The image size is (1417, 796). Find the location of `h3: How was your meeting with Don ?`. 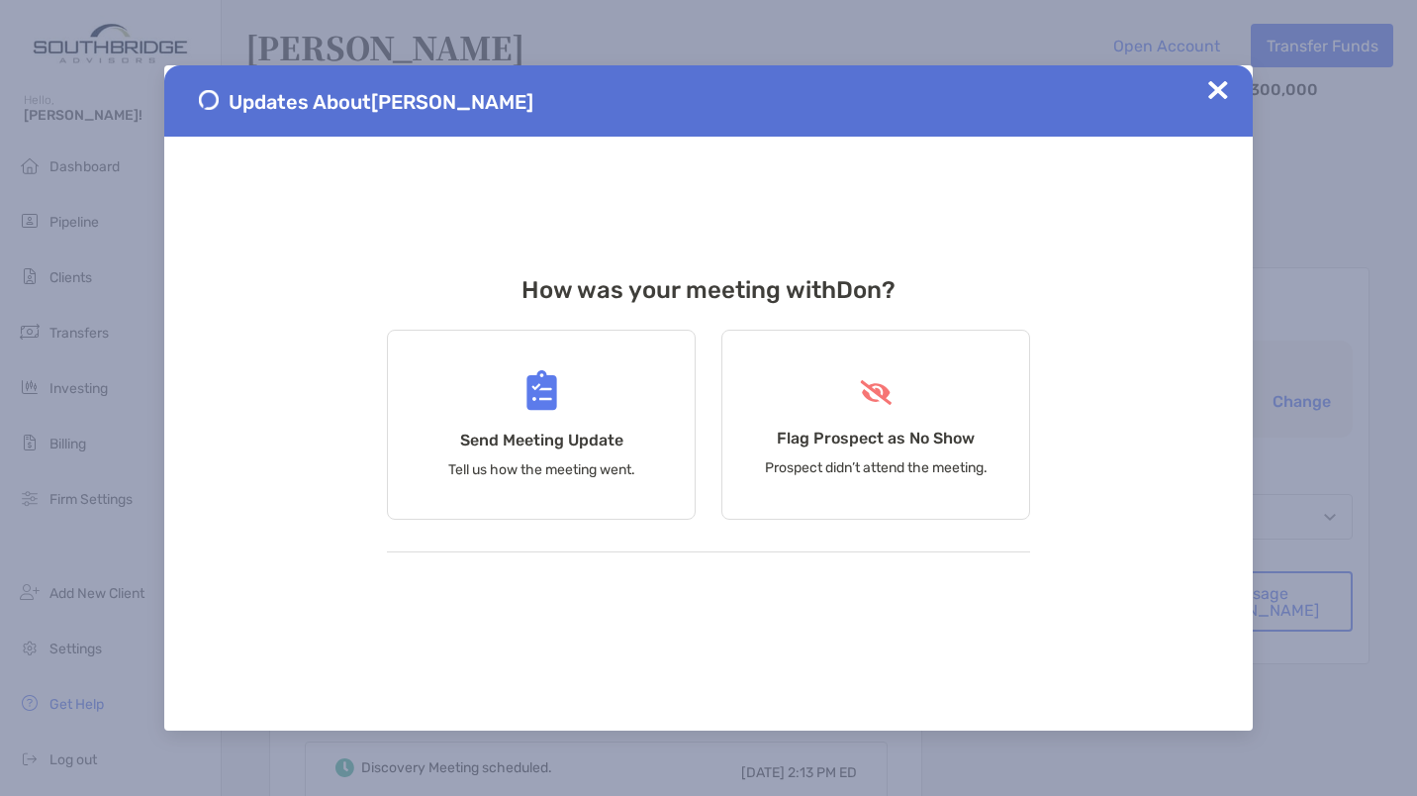

h3: How was your meeting with Don ? is located at coordinates (708, 290).